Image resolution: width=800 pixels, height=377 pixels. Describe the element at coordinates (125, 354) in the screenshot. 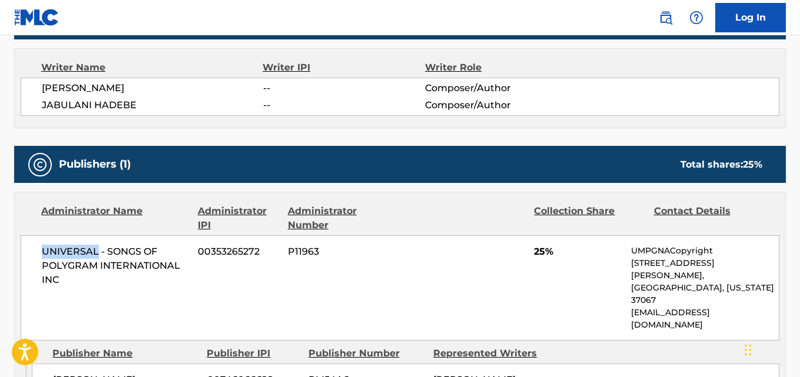

I see `div: Publisher Name` at that location.